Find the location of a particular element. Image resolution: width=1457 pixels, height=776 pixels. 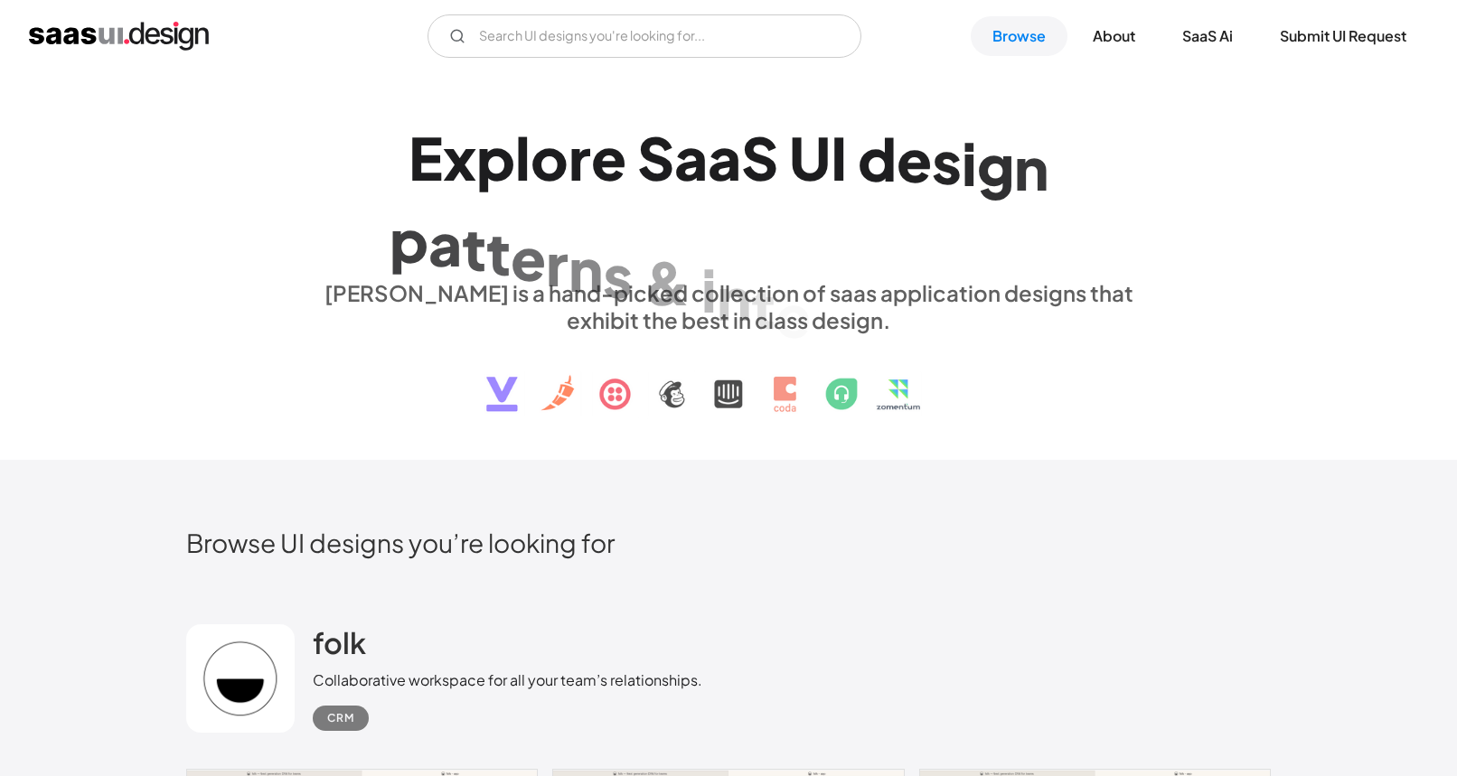

div: x is located at coordinates (459, 157).